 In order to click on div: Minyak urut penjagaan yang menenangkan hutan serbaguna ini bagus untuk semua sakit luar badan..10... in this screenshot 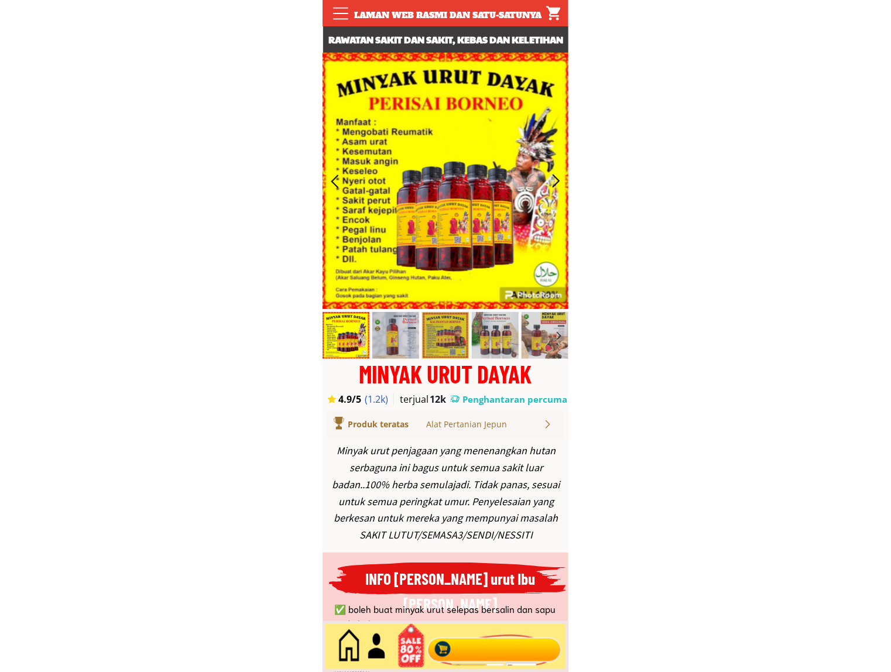, I will do `click(446, 493)`.